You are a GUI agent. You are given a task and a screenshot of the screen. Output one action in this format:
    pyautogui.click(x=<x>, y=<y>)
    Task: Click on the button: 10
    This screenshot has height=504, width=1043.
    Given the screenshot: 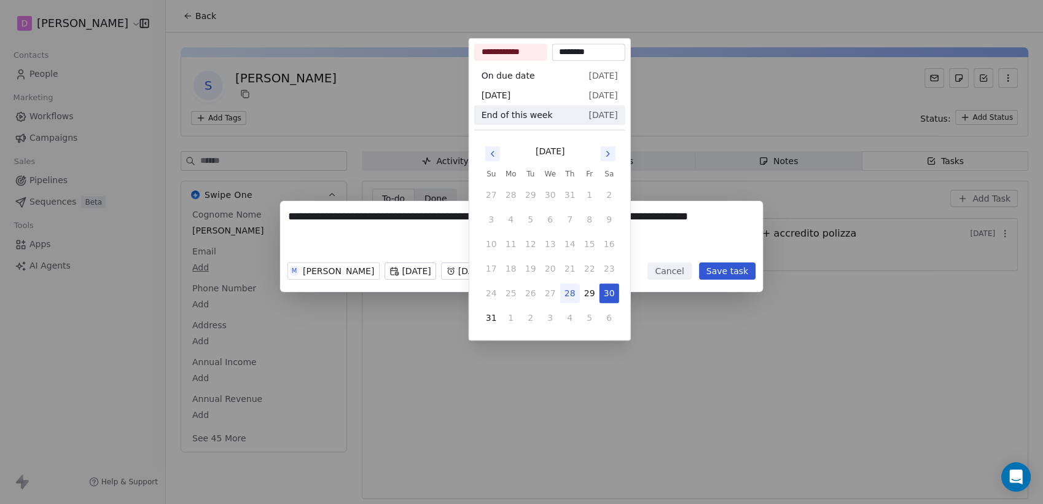 What is the action you would take?
    pyautogui.click(x=491, y=244)
    